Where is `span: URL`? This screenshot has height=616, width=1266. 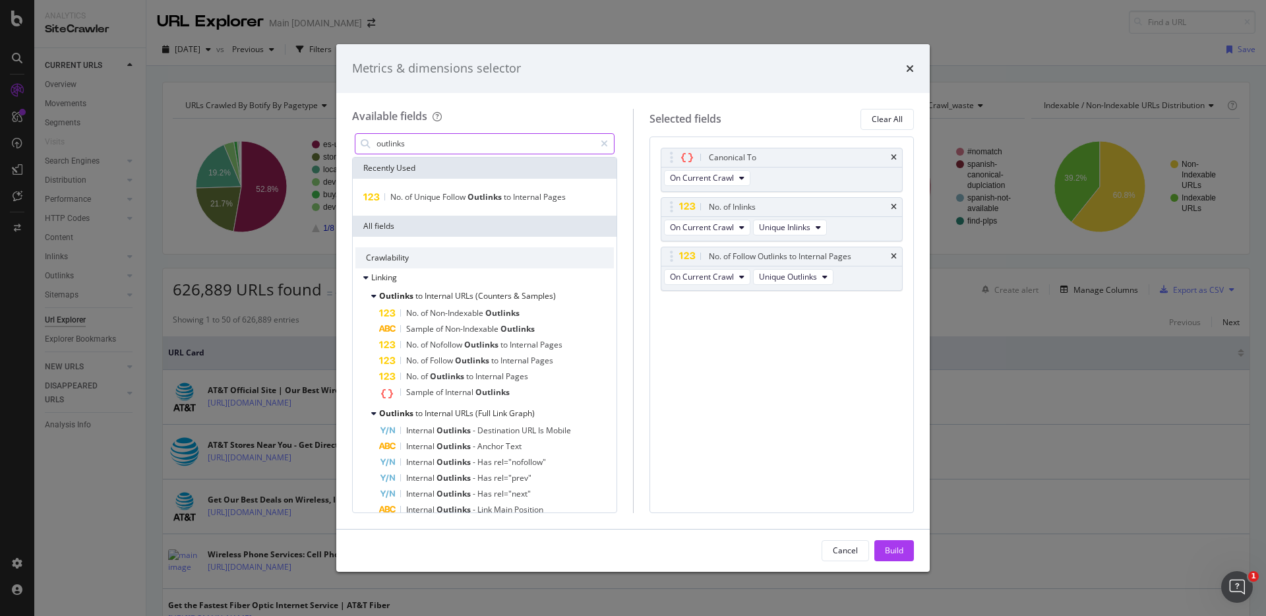
span: URL is located at coordinates (530, 430).